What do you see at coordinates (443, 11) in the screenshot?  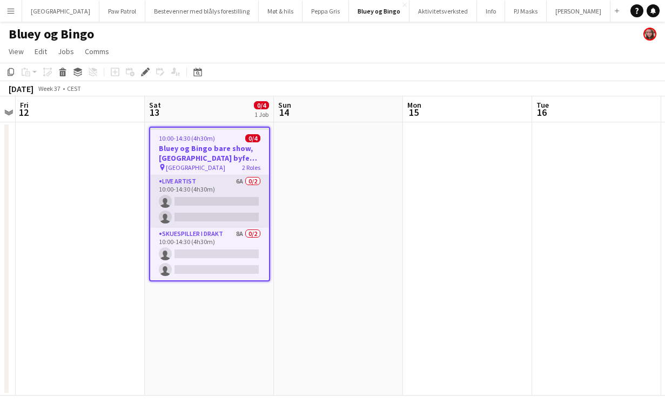 I see `button: Aktivitetsverksted` at bounding box center [443, 11].